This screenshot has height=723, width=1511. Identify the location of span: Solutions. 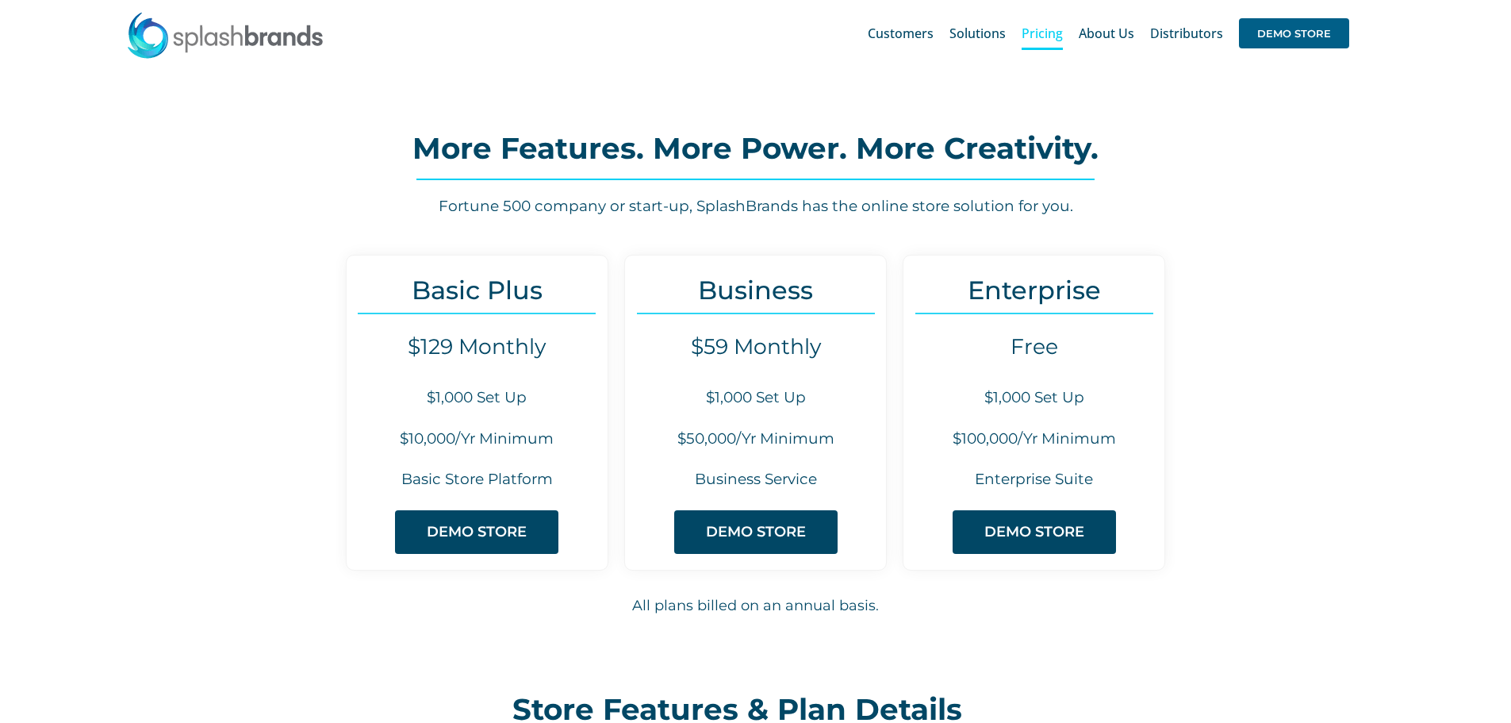
(977, 33).